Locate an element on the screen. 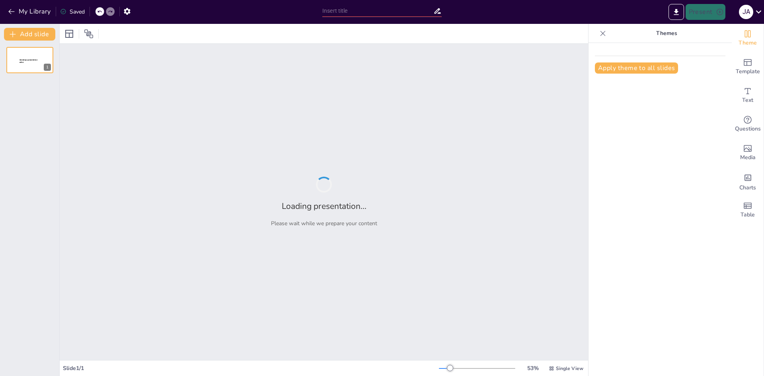  span: Single View is located at coordinates (570, 369).